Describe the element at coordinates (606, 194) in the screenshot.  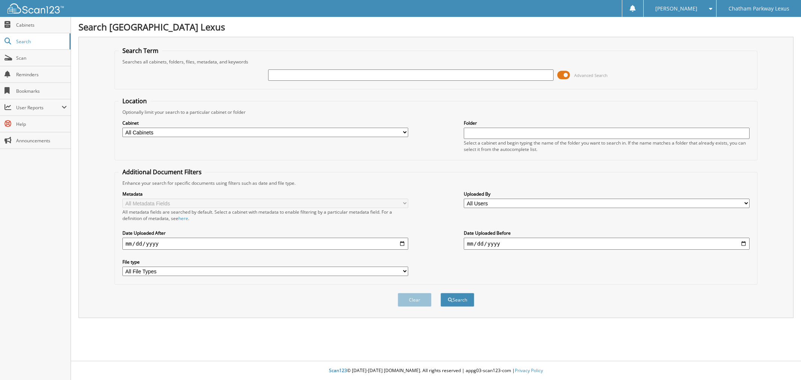
I see `label: Uploaded By` at that location.